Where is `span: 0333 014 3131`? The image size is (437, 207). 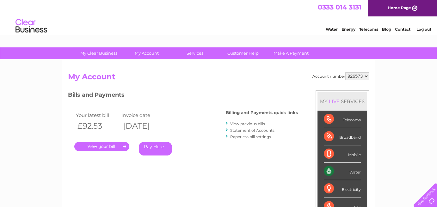
span: 0333 014 3131 is located at coordinates (339, 7).